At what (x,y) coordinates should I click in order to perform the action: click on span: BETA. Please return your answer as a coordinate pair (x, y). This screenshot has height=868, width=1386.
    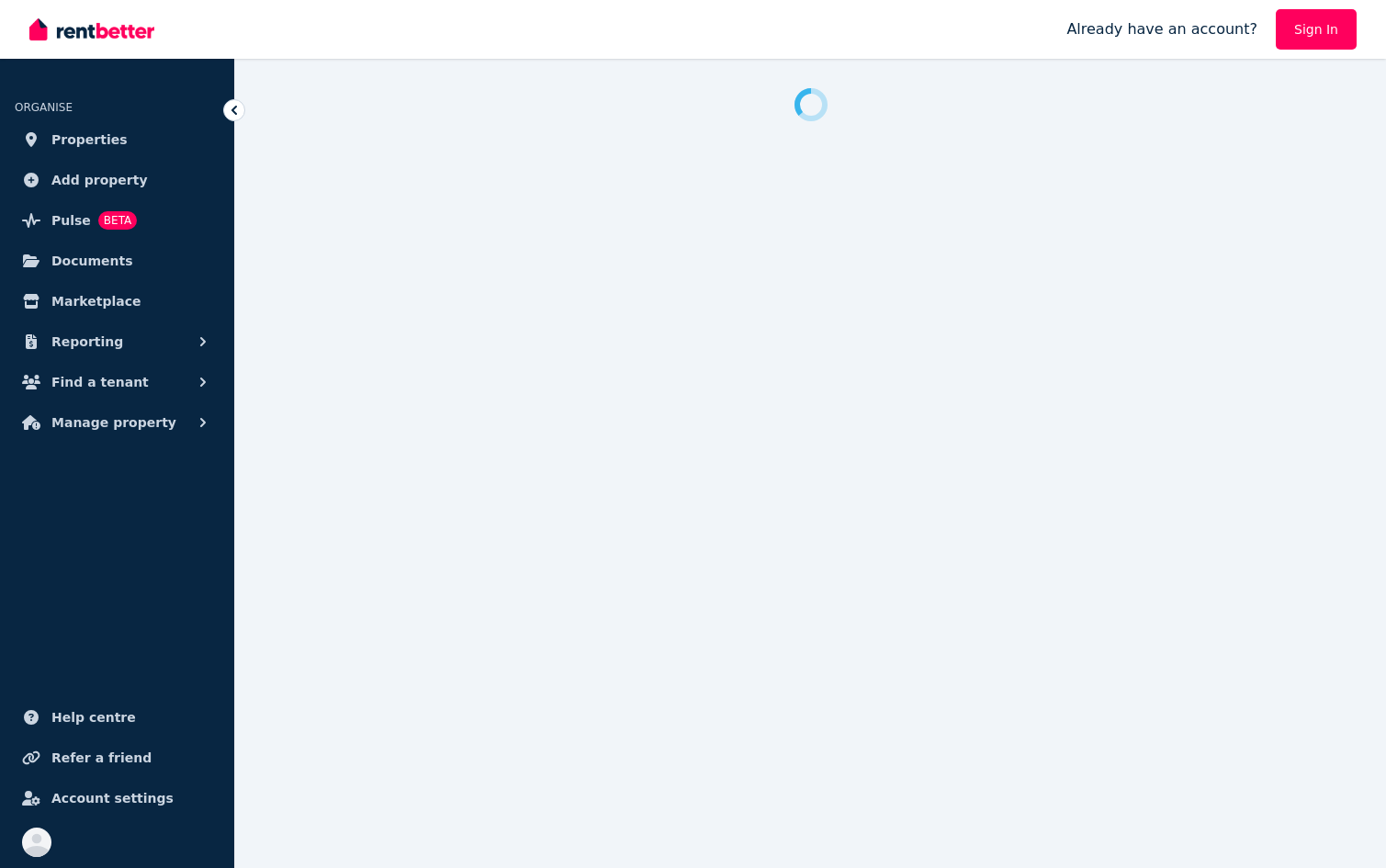
    Looking at the image, I should click on (118, 220).